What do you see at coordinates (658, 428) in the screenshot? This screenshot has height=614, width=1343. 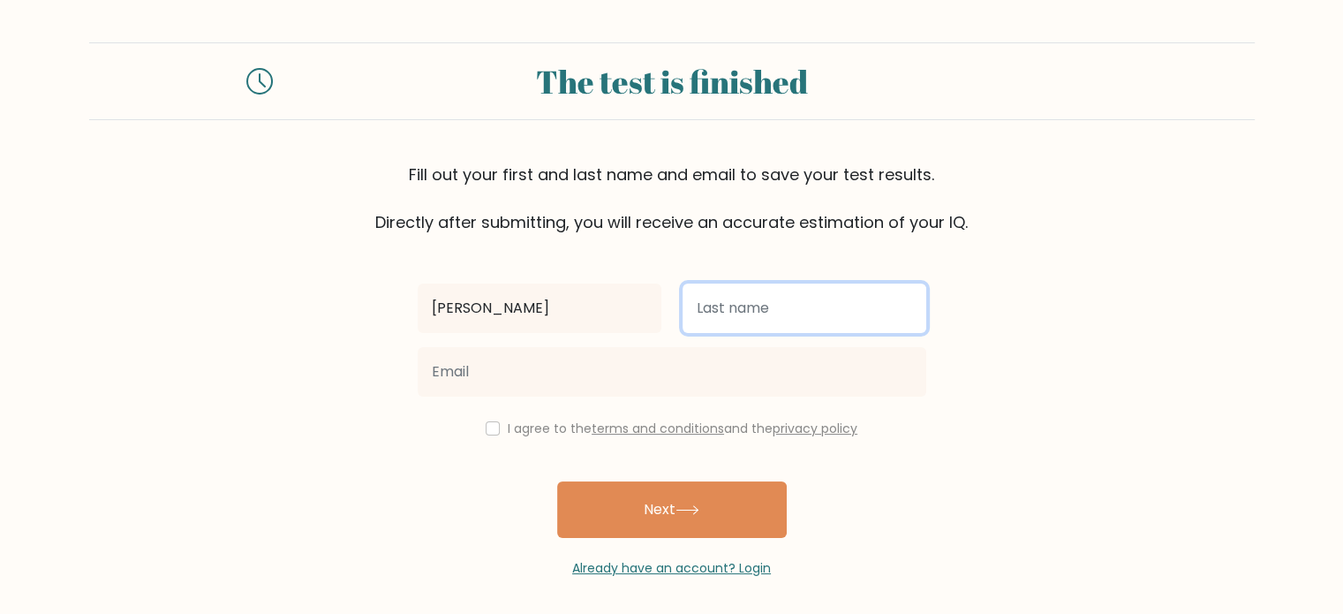 I see `a: terms and conditions` at bounding box center [658, 428].